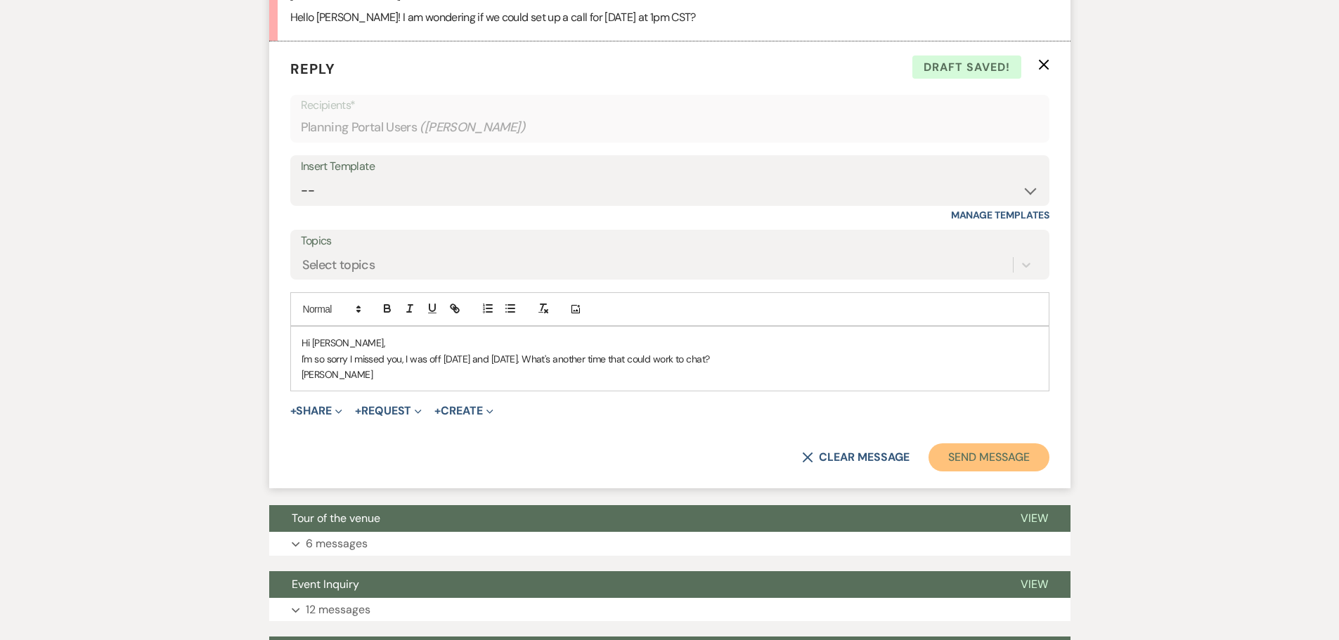 This screenshot has height=640, width=1339. Describe the element at coordinates (966, 67) in the screenshot. I see `span: Draft saved!` at that location.